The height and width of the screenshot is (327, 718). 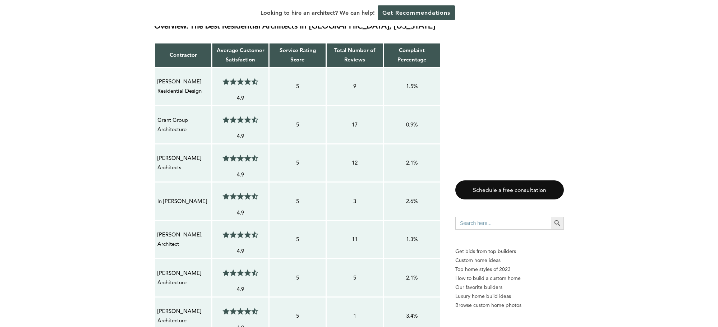 What do you see at coordinates (509, 305) in the screenshot?
I see `p: Browse custom home photos` at bounding box center [509, 305].